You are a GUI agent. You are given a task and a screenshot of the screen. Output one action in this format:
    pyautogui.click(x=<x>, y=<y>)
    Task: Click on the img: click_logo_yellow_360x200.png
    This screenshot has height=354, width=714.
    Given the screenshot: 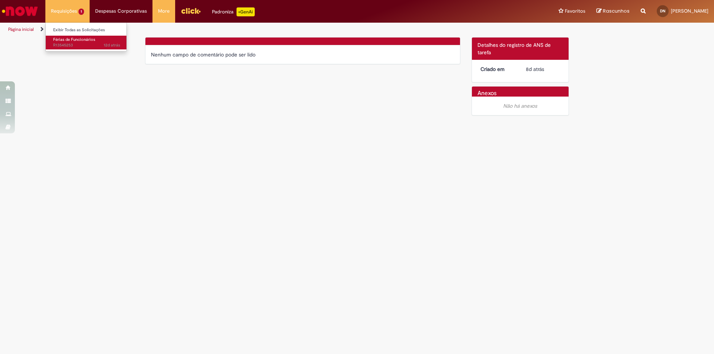 What is the action you would take?
    pyautogui.click(x=191, y=11)
    